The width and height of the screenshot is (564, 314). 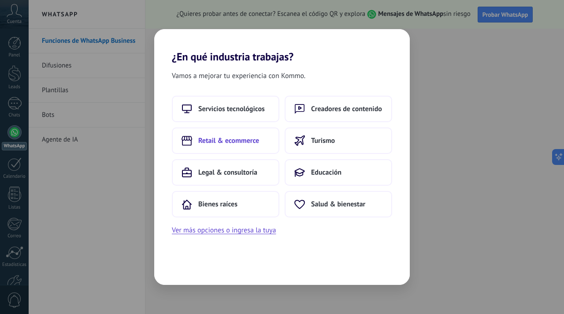 I want to click on span: Legal & consultoría, so click(x=228, y=172).